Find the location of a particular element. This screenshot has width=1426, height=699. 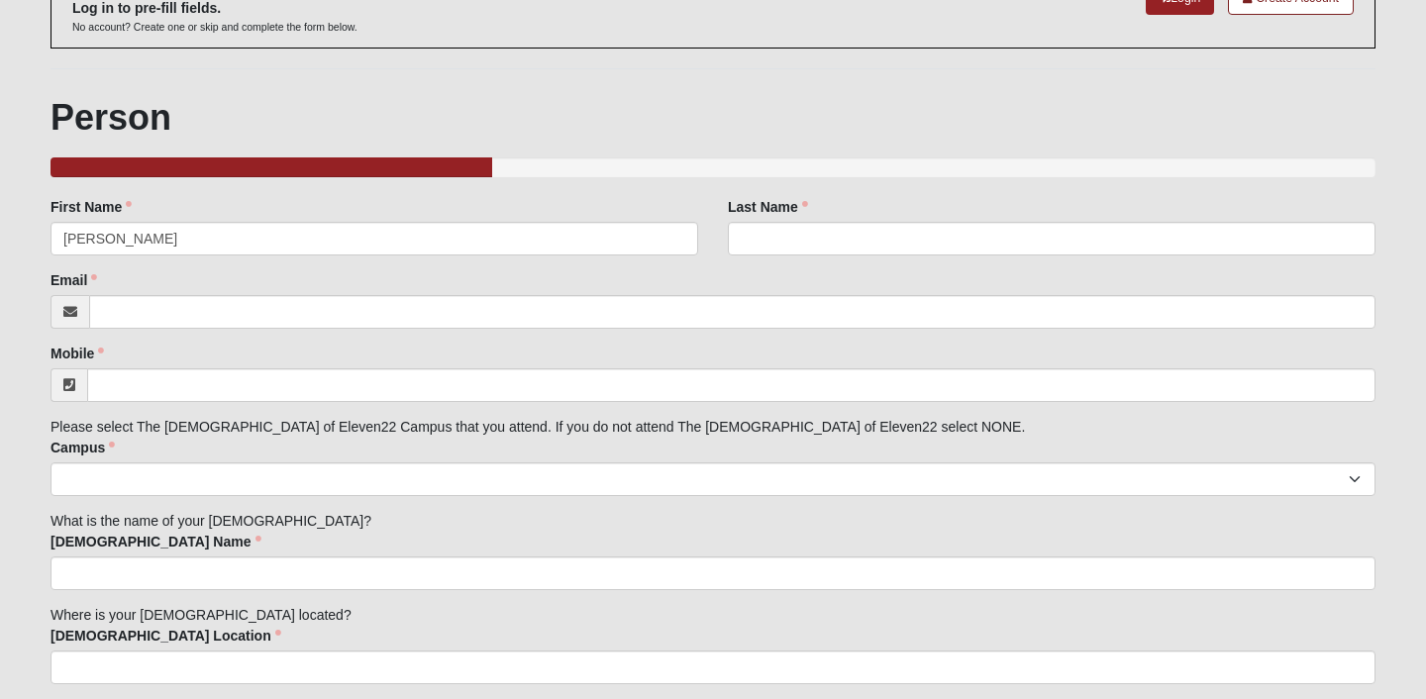

h1: Person is located at coordinates (713, 117).